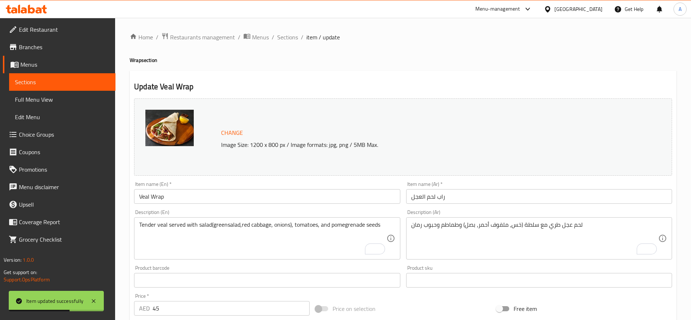 Image resolution: width=691 pixels, height=320 pixels. Describe the element at coordinates (59, 134) in the screenshot. I see `a: Choice Groups` at that location.